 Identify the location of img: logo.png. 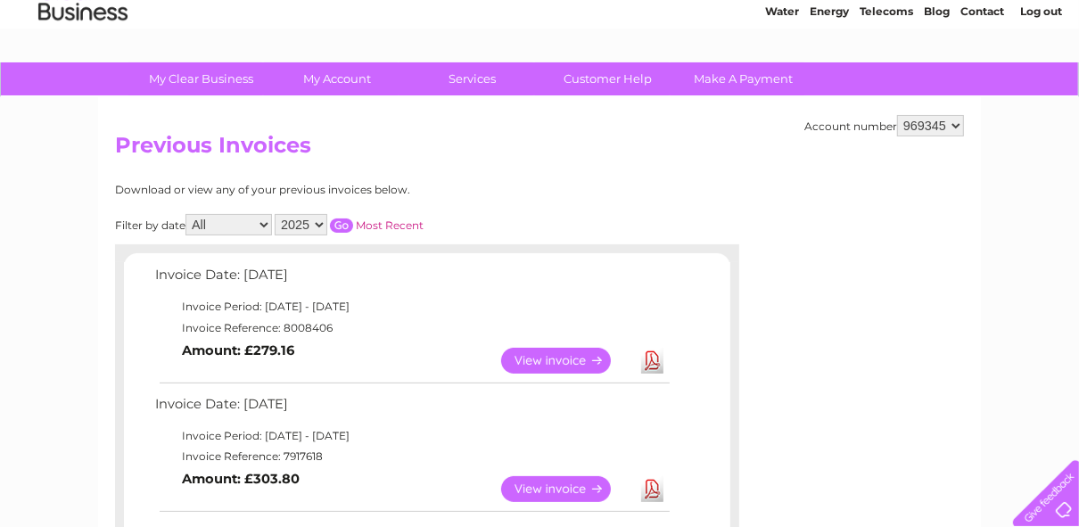
(83, 73).